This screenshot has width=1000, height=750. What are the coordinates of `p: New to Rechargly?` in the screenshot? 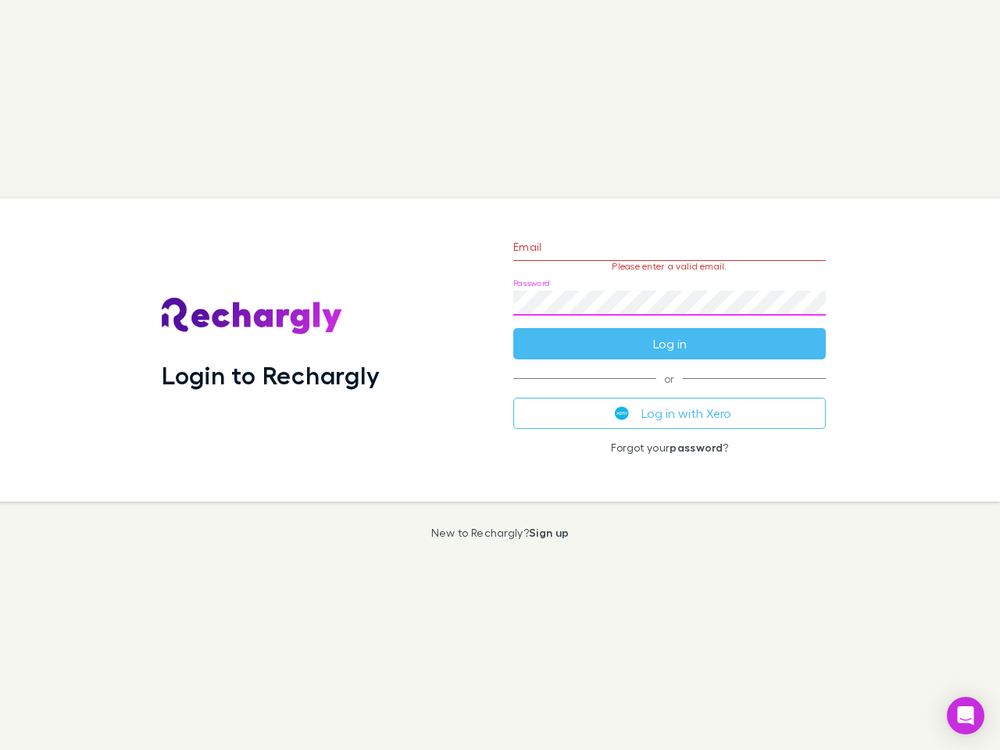 It's located at (500, 533).